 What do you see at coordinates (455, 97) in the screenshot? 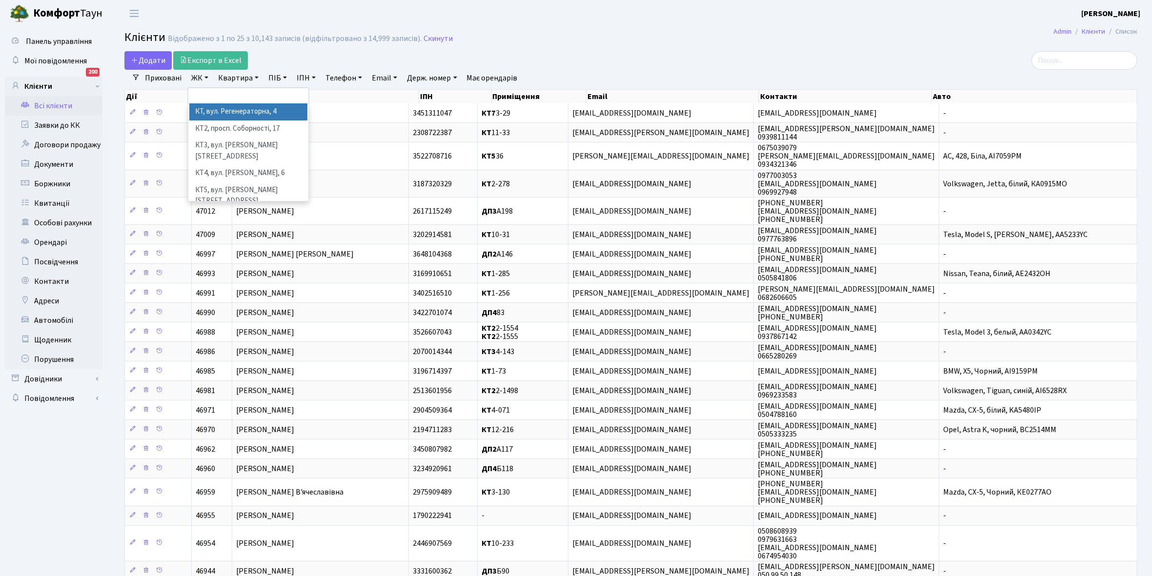
I see `th: ІПН` at bounding box center [455, 97].